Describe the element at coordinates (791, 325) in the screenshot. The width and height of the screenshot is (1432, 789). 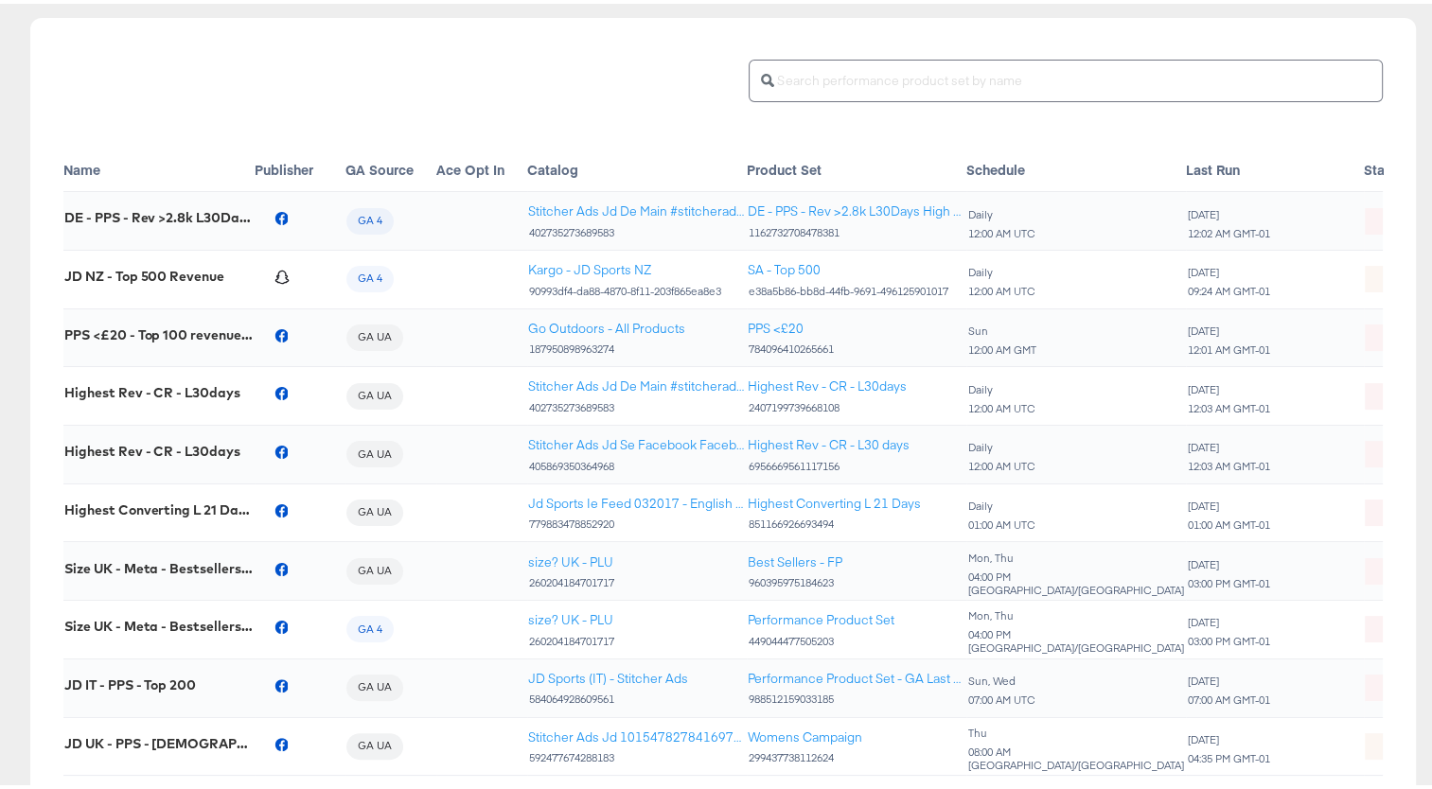
I see `a: PPS <£20` at that location.